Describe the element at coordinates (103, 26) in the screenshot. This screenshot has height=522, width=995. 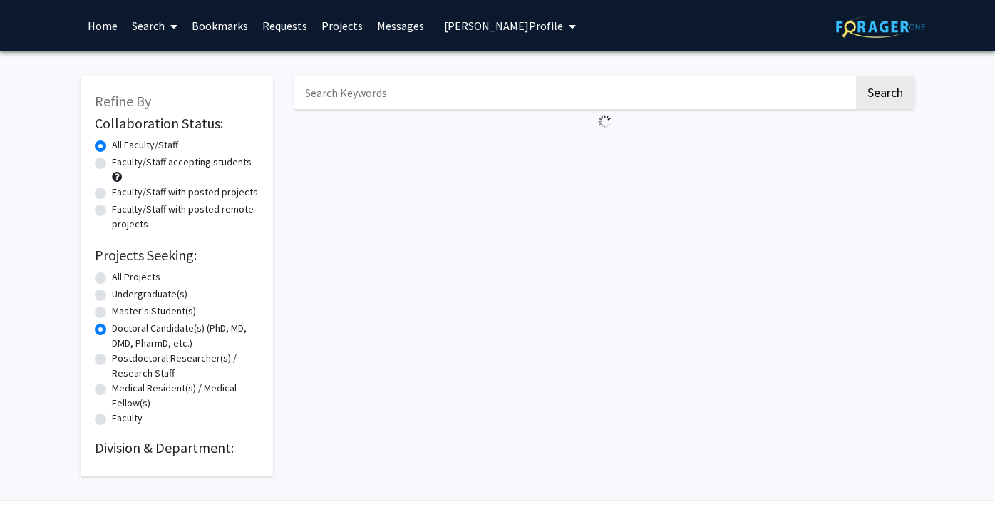
I see `a: Home` at that location.